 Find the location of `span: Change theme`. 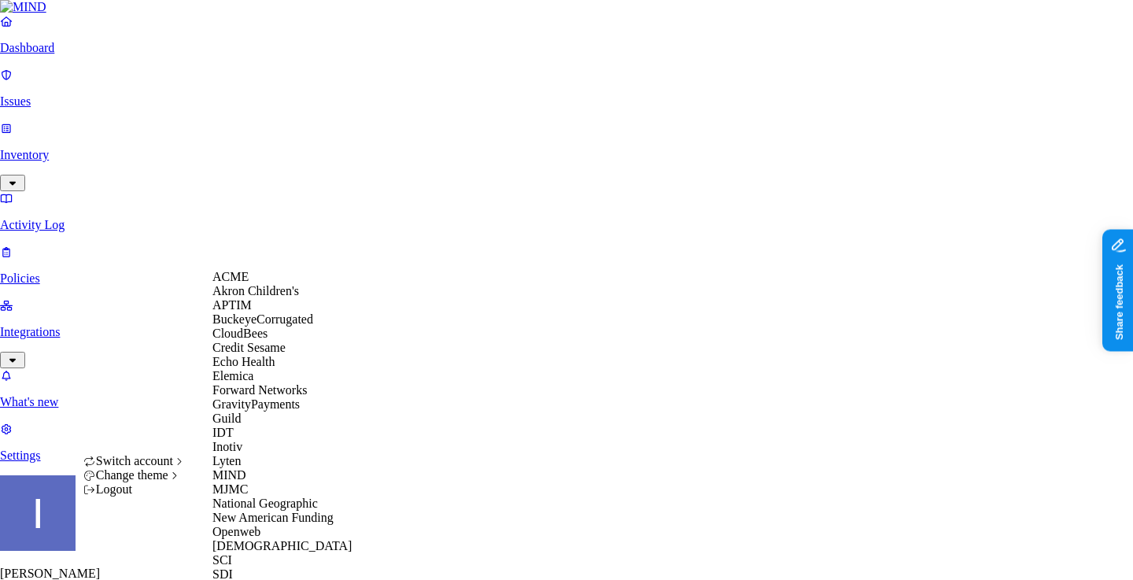

span: Change theme is located at coordinates (132, 475).